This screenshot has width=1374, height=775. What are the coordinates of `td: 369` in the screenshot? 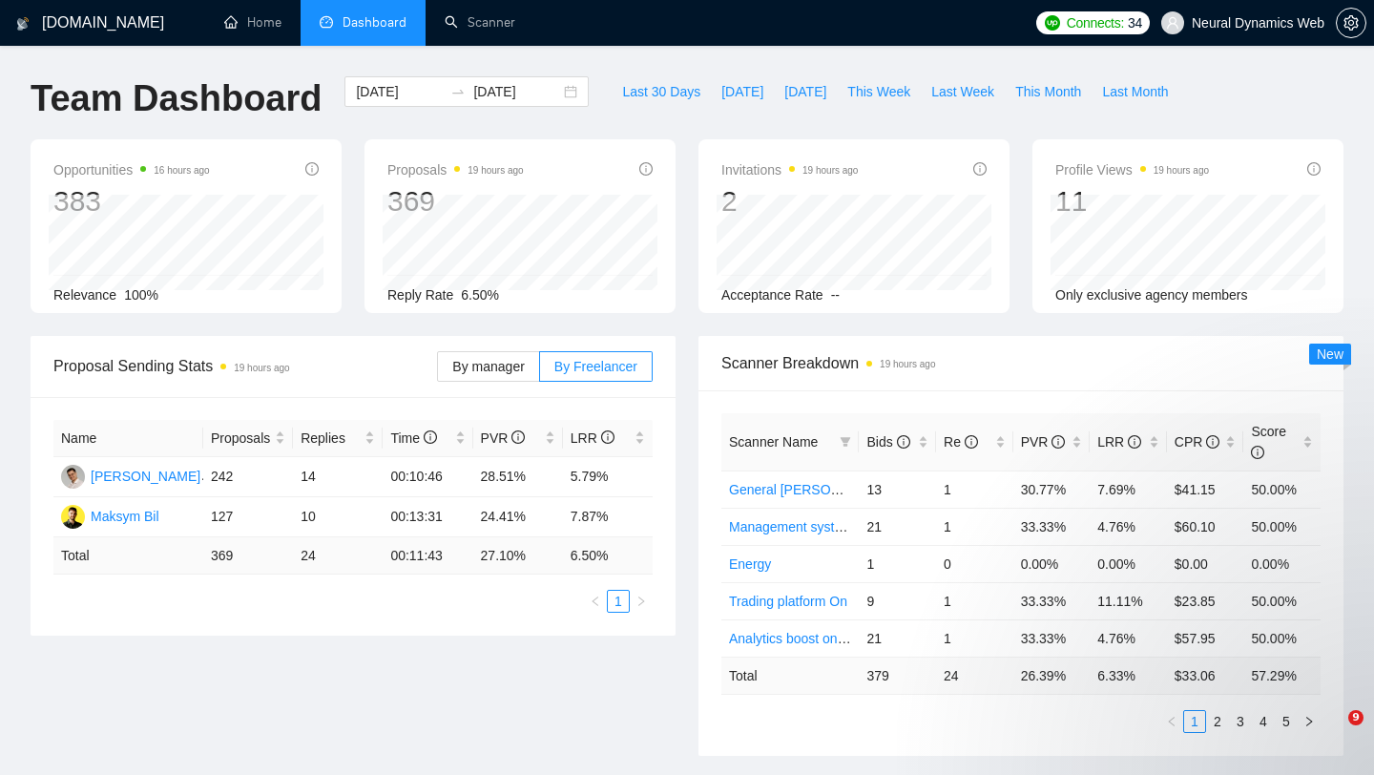 It's located at (248, 555).